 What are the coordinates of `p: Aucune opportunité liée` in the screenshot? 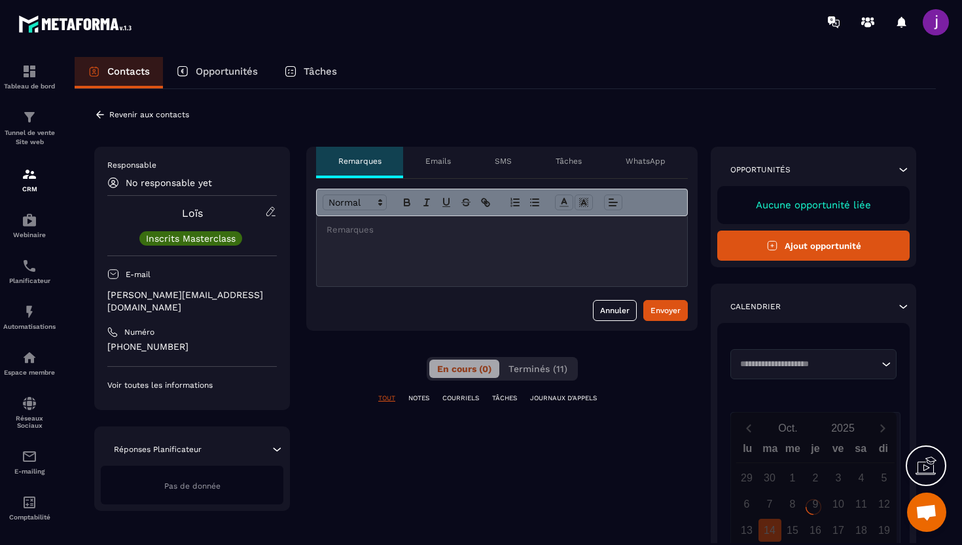 It's located at (814, 205).